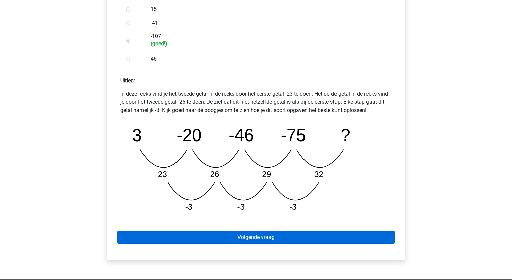 This screenshot has height=280, width=512. I want to click on strong: Uitleg:, so click(128, 80).